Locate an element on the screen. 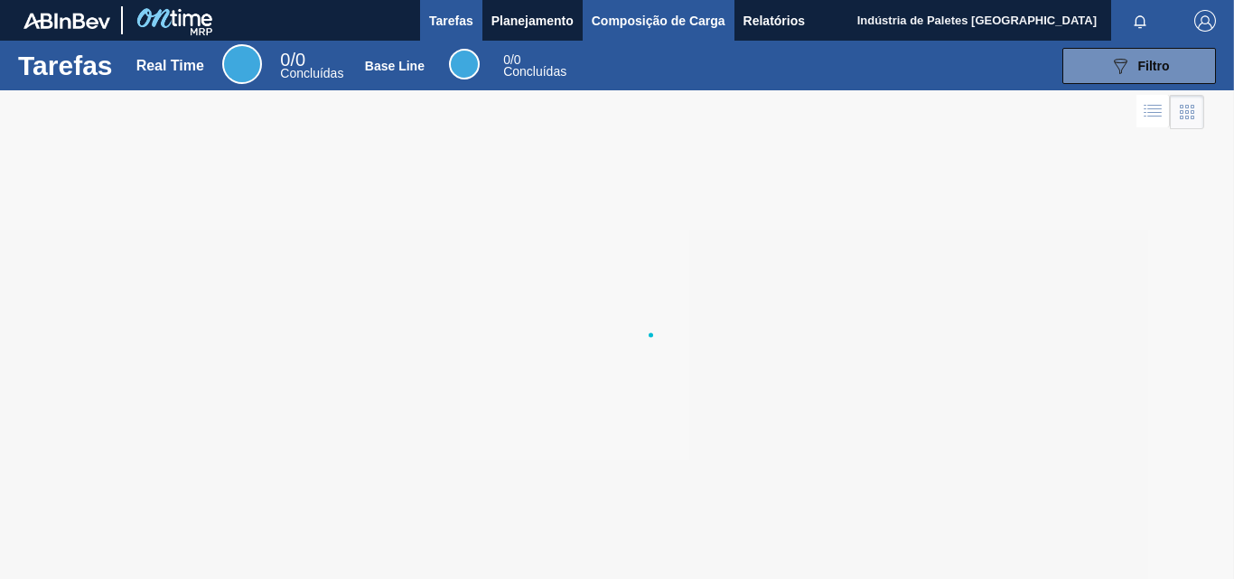  span: Filtro is located at coordinates (1154, 66).